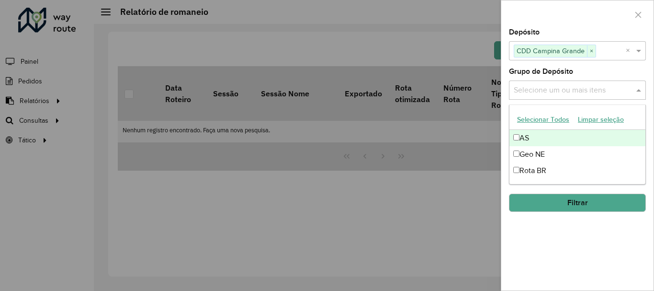 The height and width of the screenshot is (291, 654). Describe the element at coordinates (578, 154) in the screenshot. I see `div: Geo NE` at that location.